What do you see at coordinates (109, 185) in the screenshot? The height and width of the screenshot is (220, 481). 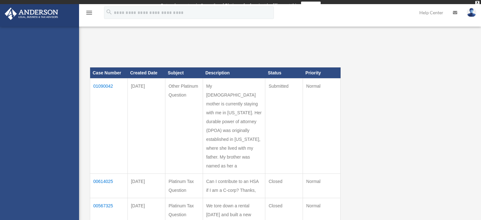 I see `td: 00614025` at bounding box center [109, 185].